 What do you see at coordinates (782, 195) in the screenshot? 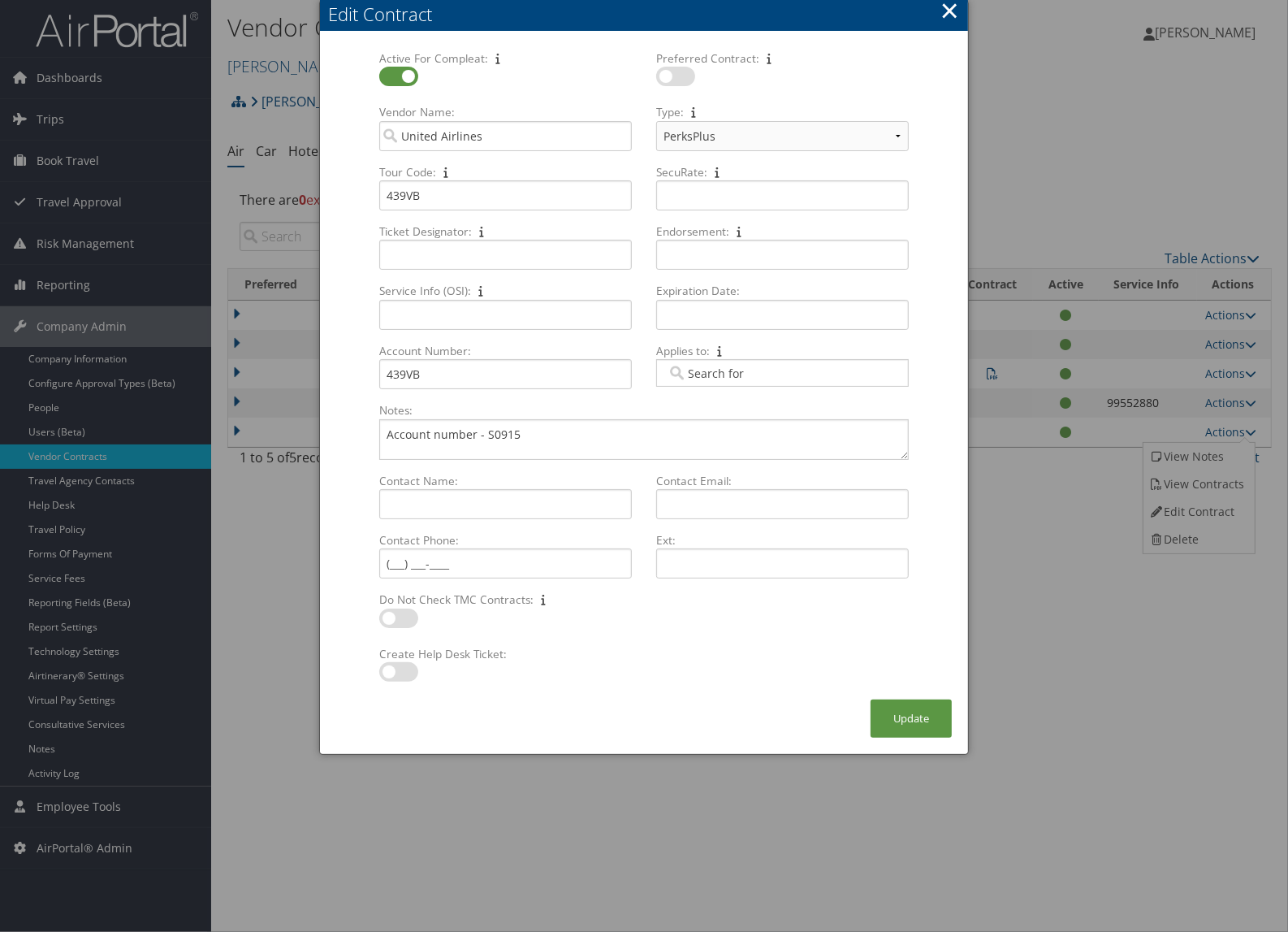
I see `input: SecuRate:` at bounding box center [782, 195].